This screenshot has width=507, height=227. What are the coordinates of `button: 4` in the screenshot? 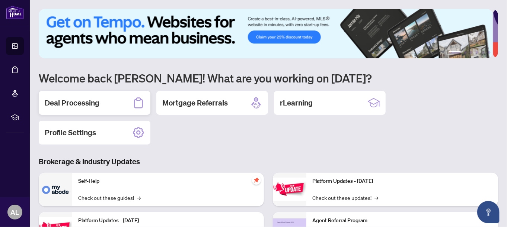 It's located at (477, 52).